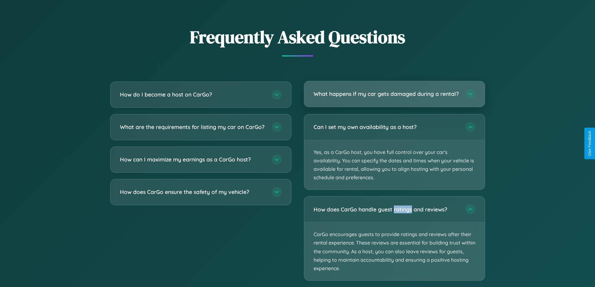  Describe the element at coordinates (193, 159) in the screenshot. I see `h3: How can I maximize my earnings as a CarGo host?` at that location.